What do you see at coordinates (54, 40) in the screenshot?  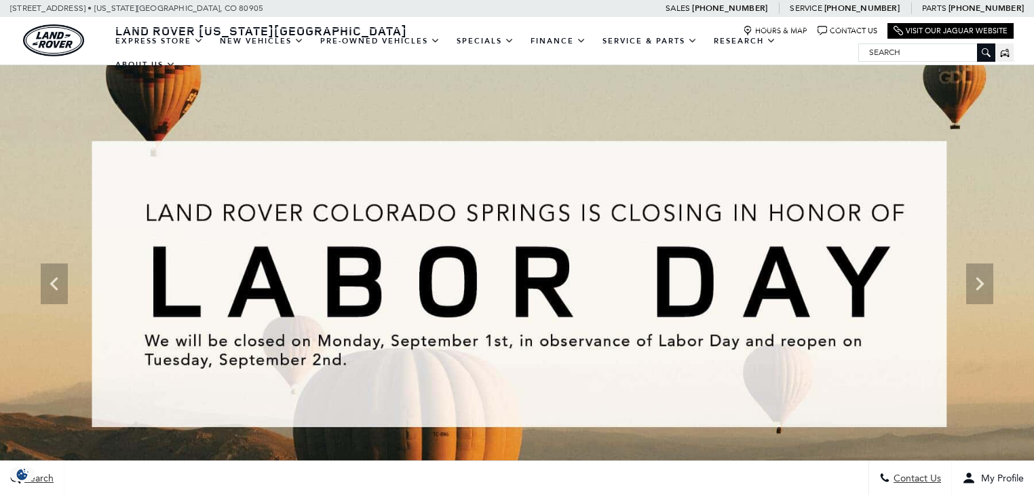 I see `img: Land Rover` at bounding box center [54, 40].